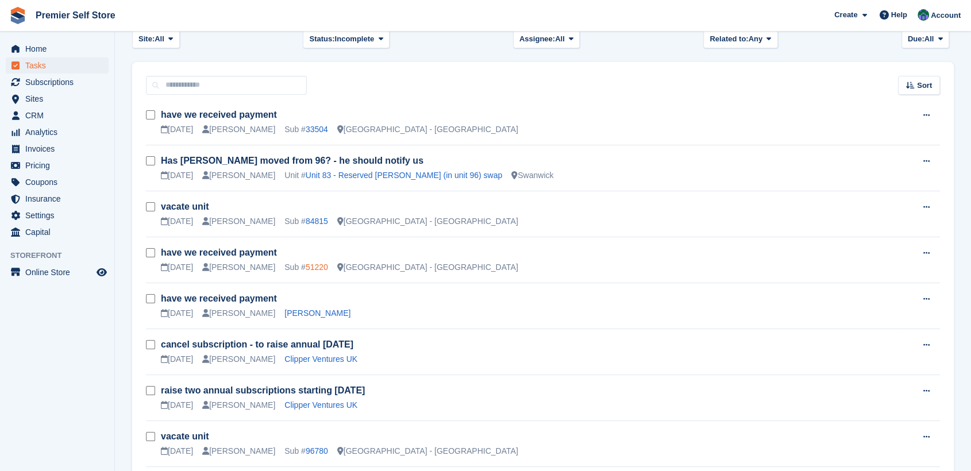 The width and height of the screenshot is (971, 471). I want to click on span: Incomplete, so click(354, 39).